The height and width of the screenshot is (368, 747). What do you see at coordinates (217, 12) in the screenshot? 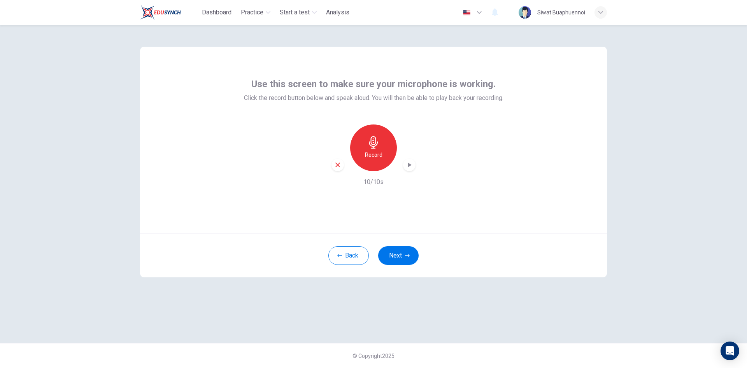
I see `a: Dashboard` at bounding box center [217, 12].